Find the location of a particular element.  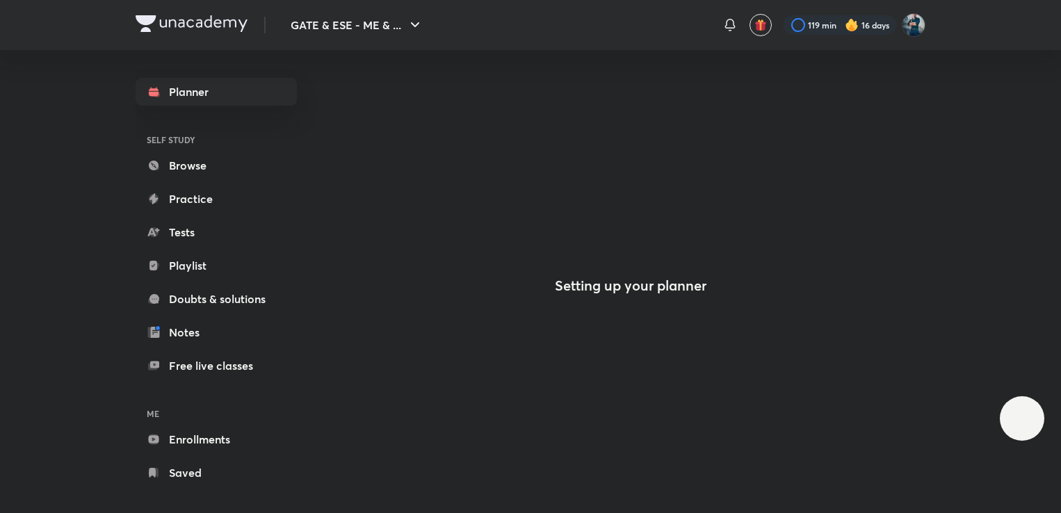

img: Vinay Upadhyay is located at coordinates (914, 25).